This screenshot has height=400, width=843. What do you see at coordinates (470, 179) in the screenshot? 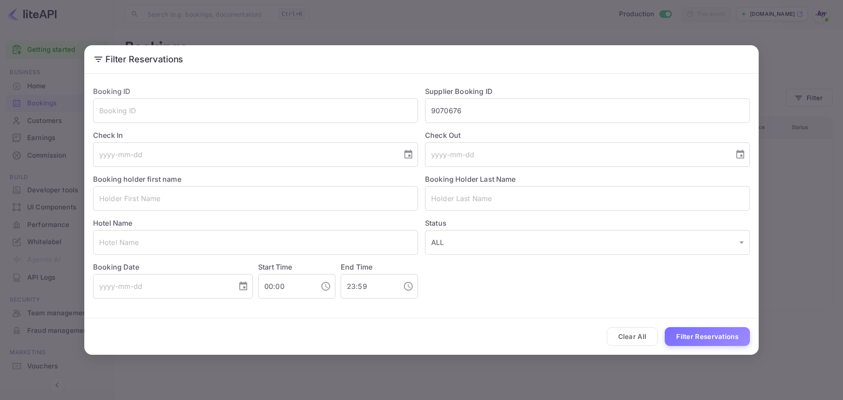
I see `label: Booking Holder Last Name` at bounding box center [470, 179].